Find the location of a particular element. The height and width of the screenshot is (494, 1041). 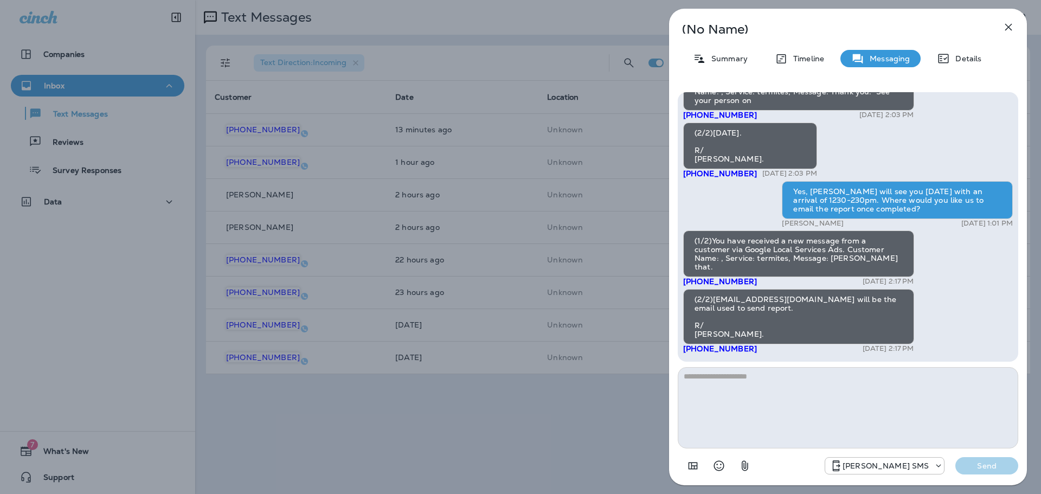

p: (No Name) is located at coordinates (830, 29).